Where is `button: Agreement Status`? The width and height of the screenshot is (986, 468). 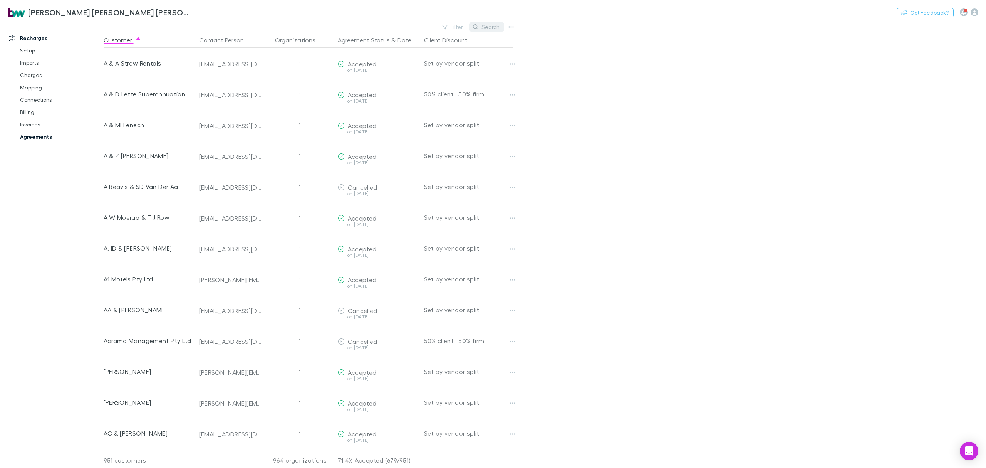 button: Agreement Status is located at coordinates (364, 40).